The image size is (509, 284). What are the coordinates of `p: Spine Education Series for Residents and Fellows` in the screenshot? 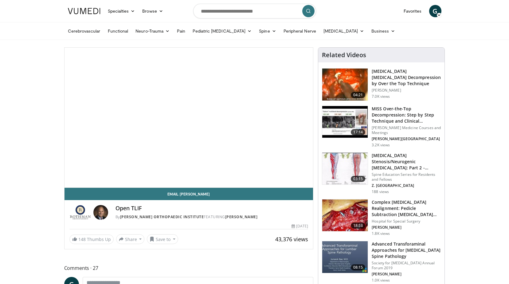 It's located at (406, 177).